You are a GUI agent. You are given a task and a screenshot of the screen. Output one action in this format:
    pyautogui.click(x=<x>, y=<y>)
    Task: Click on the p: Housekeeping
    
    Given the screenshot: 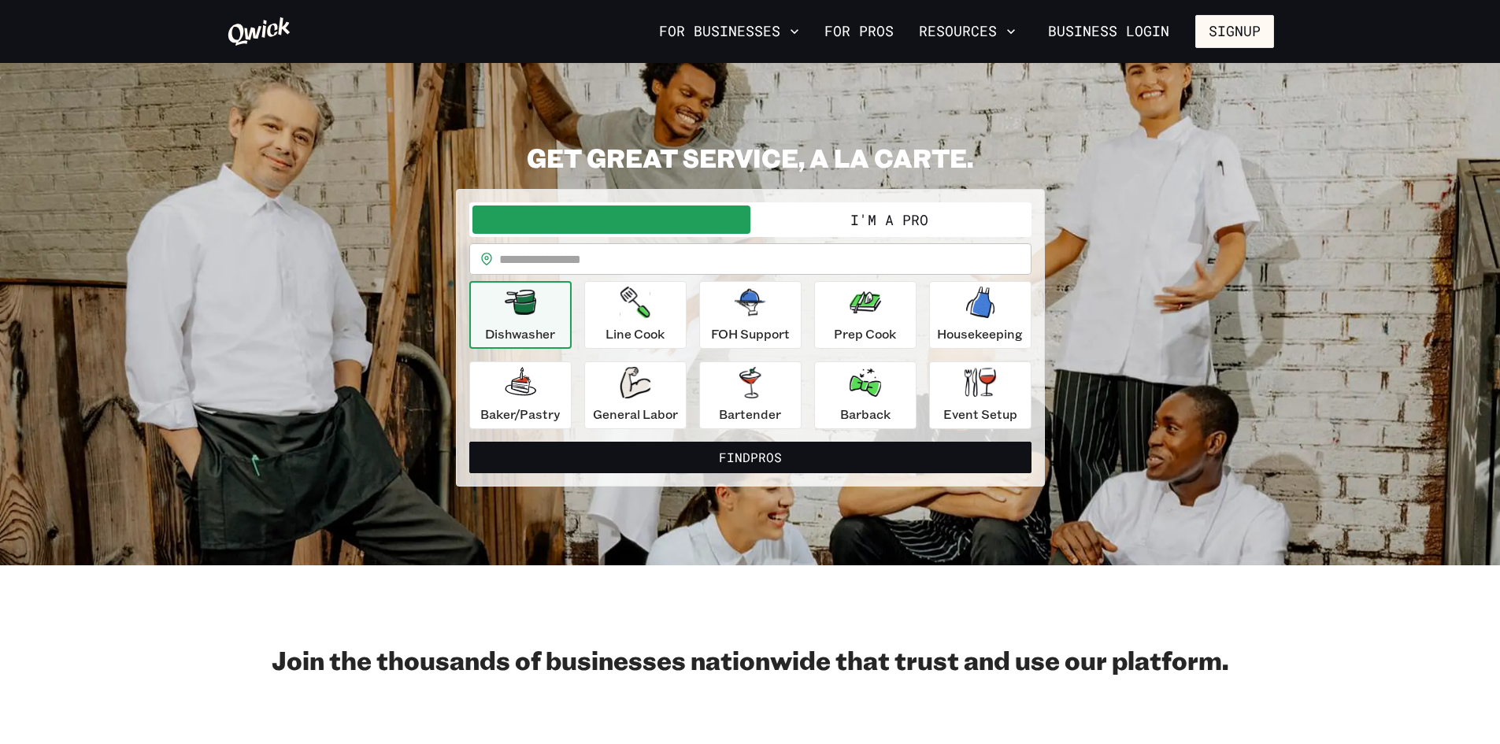 What is the action you would take?
    pyautogui.click(x=979, y=334)
    